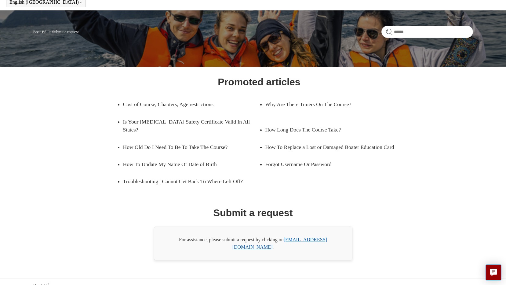 This screenshot has height=285, width=506. Describe the element at coordinates (191, 181) in the screenshot. I see `a: Troubleshooting | Cannot Get Back To Where Left Off?` at that location.